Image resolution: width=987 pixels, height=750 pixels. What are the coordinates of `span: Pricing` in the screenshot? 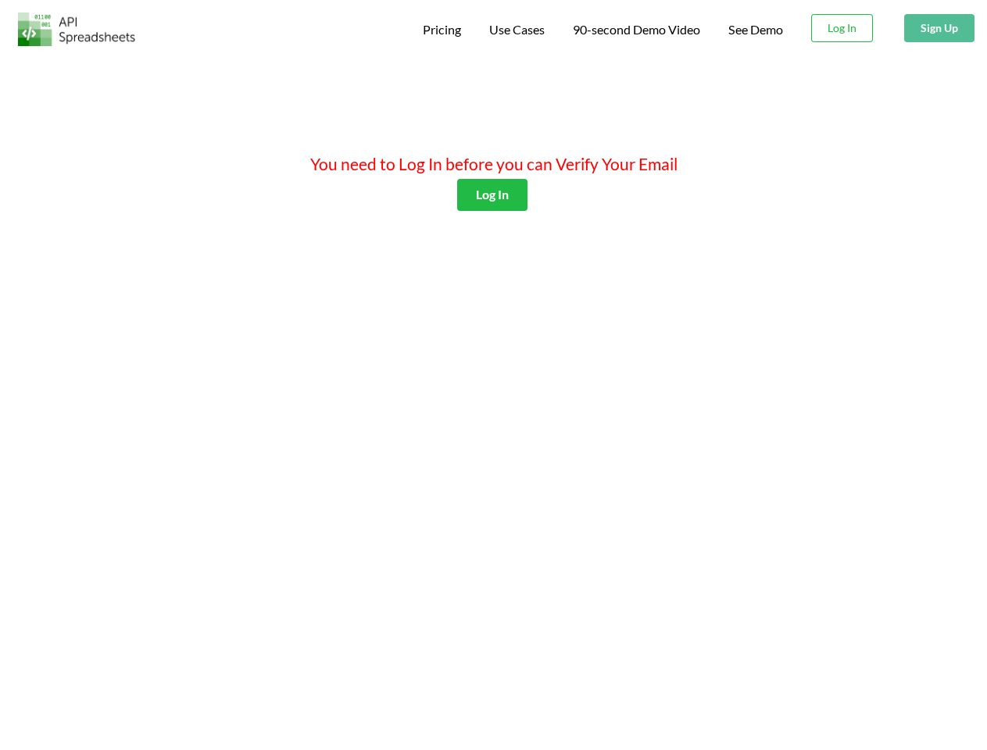 It's located at (442, 29).